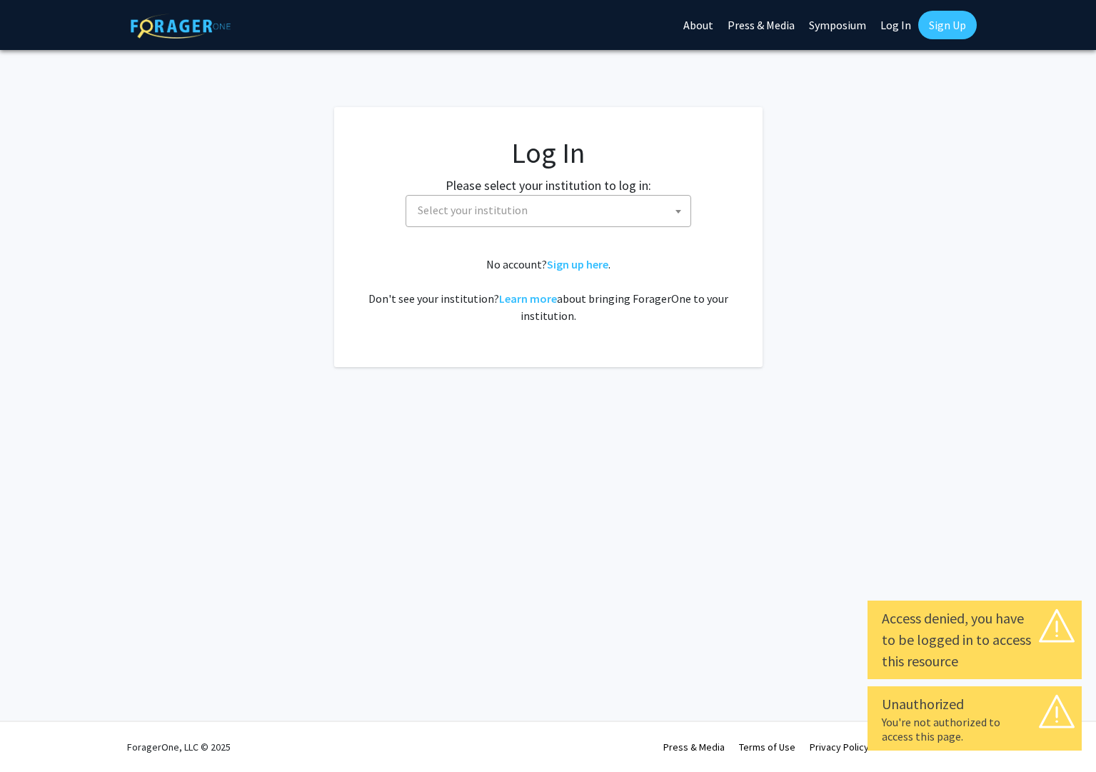 Image resolution: width=1096 pixels, height=772 pixels. Describe the element at coordinates (548, 290) in the screenshot. I see `div: No account? . Don't see your institution? about bringing ForagerOne to your institution.` at that location.